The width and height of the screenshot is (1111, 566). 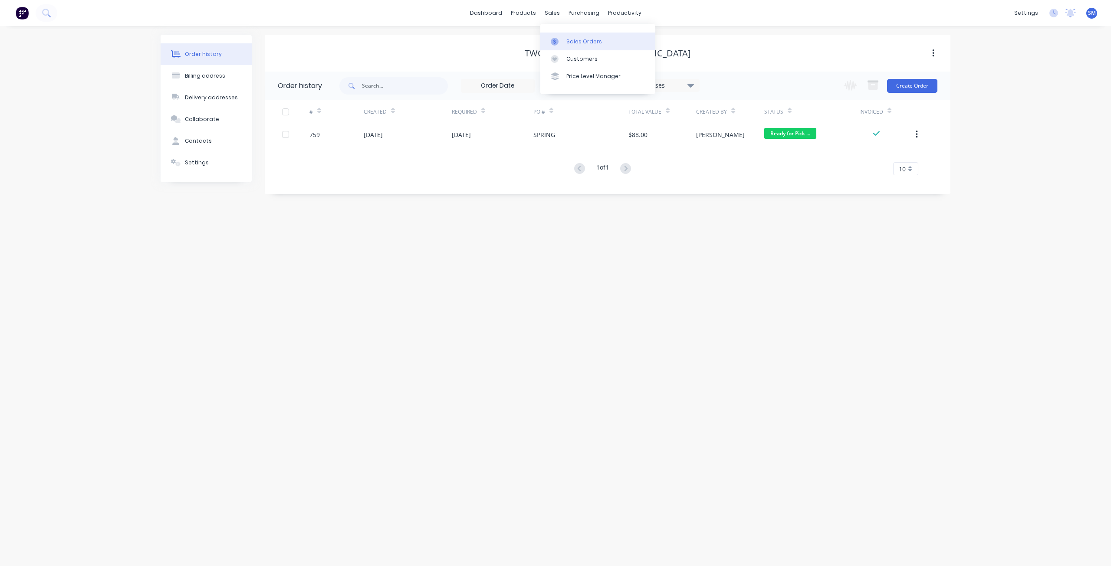 I want to click on button: Create Order, so click(x=912, y=86).